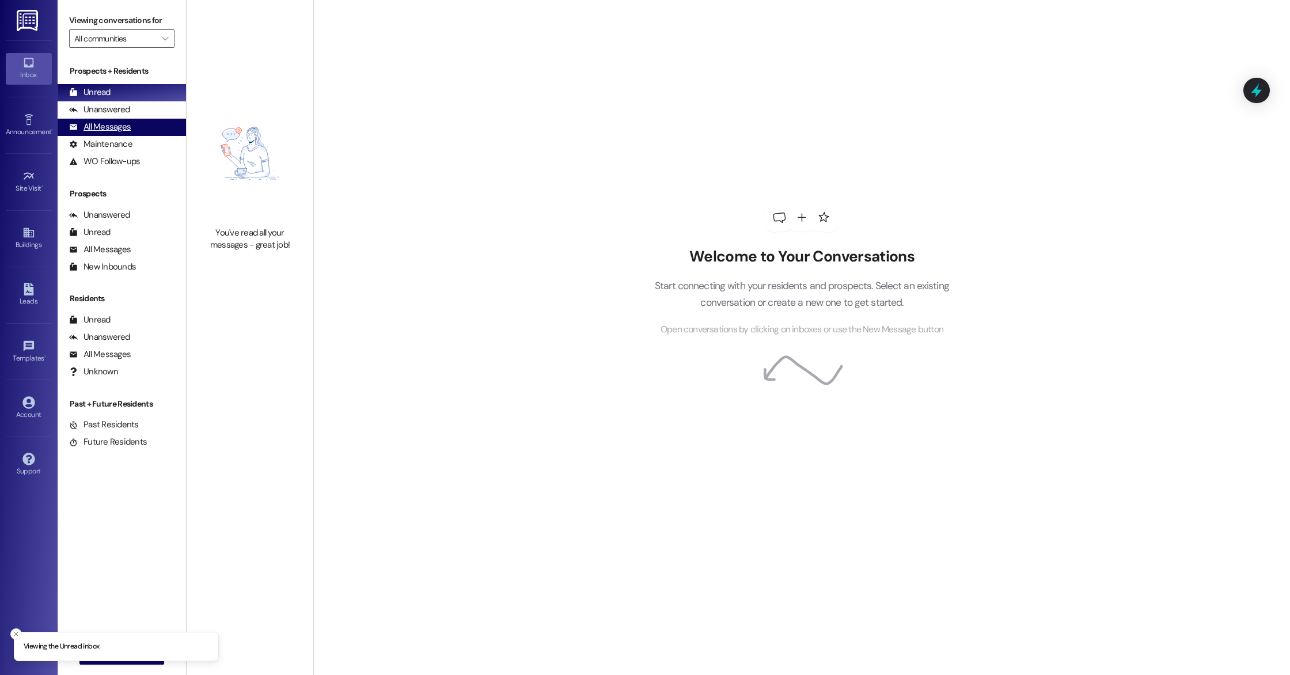 The width and height of the screenshot is (1290, 675). Describe the element at coordinates (122, 404) in the screenshot. I see `div: Past + Future Residents` at that location.